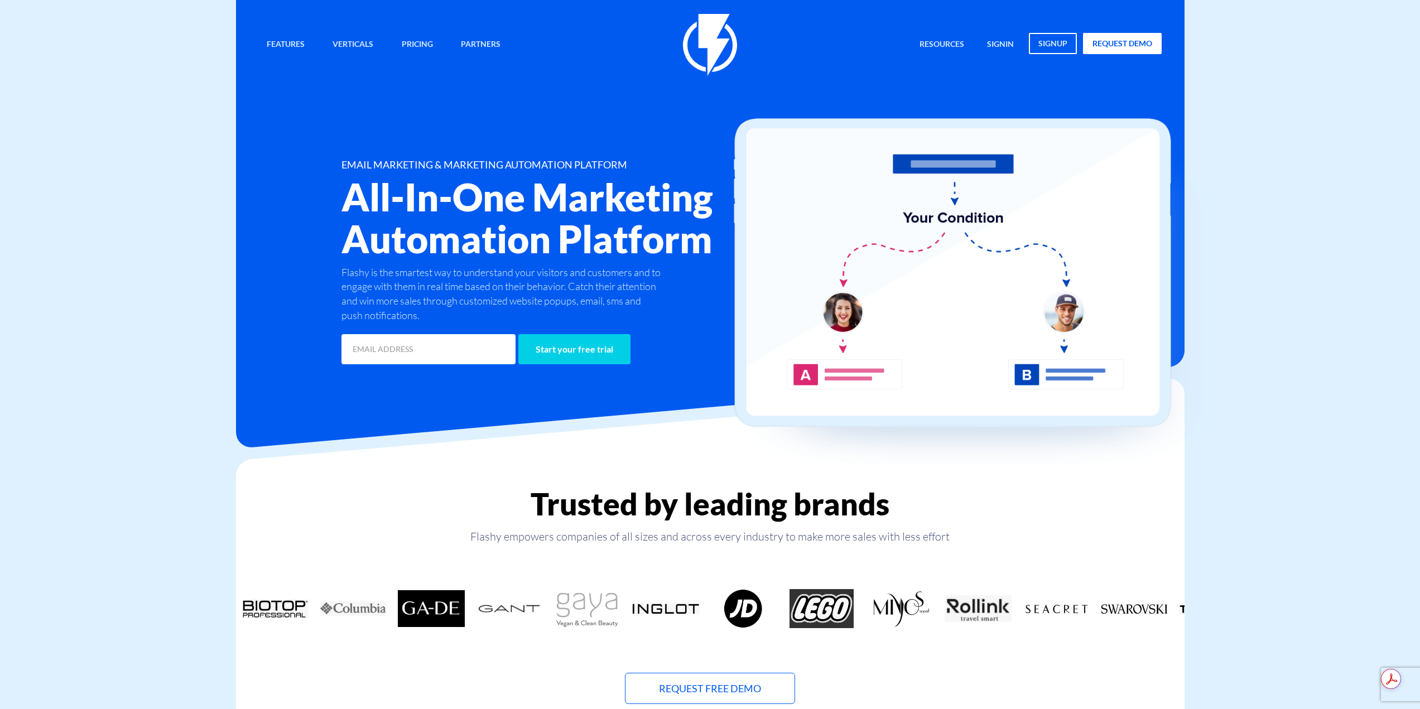  Describe the element at coordinates (710, 504) in the screenshot. I see `h2: Trusted by leading brands` at that location.